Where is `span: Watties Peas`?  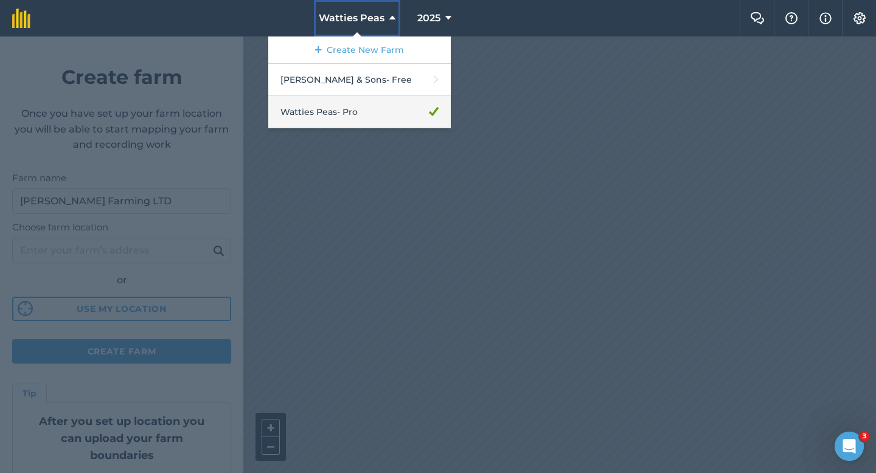
span: Watties Peas is located at coordinates (352, 18).